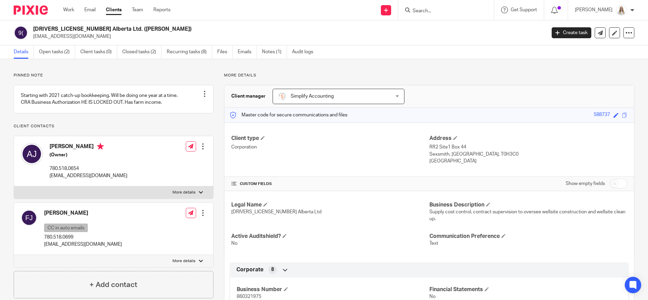  Describe the element at coordinates (602, 115) in the screenshot. I see `div: 588737` at that location.